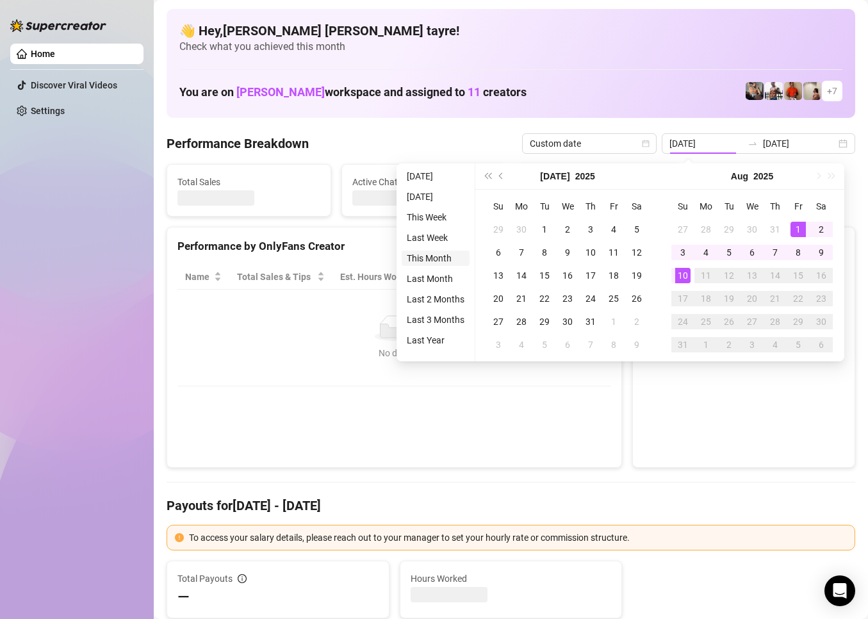 The width and height of the screenshot is (868, 619). Describe the element at coordinates (706, 144) in the screenshot. I see `input: Start date` at that location.